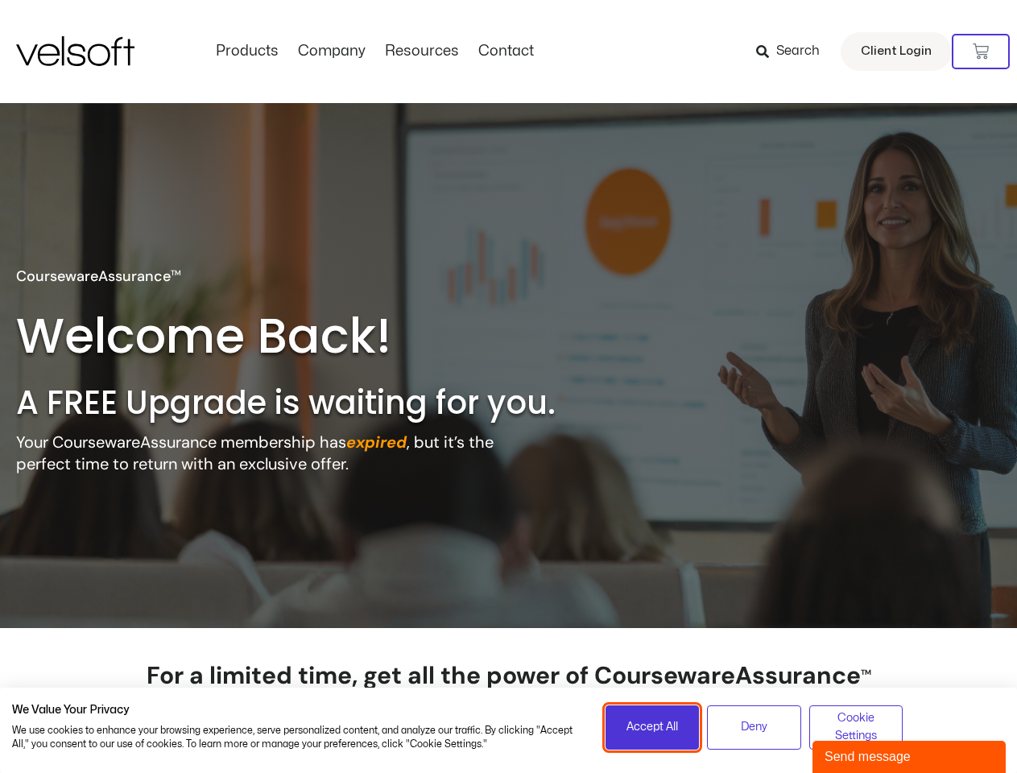  I want to click on h2: We Value Your Privacy, so click(296, 710).